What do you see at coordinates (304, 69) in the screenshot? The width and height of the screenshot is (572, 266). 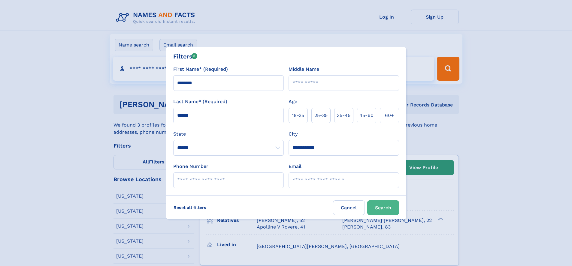 I see `label: Middle Name` at bounding box center [304, 69].